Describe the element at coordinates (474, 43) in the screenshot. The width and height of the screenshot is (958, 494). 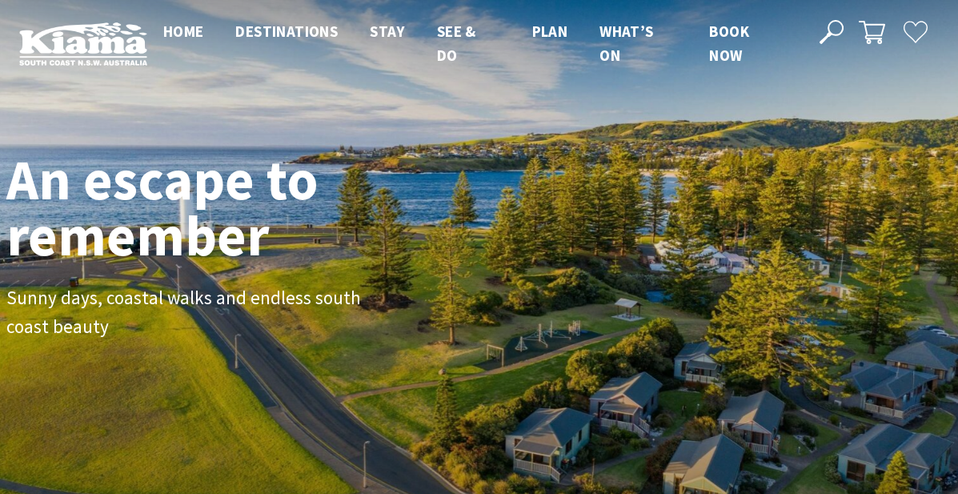
I see `nav: Main Menu` at that location.